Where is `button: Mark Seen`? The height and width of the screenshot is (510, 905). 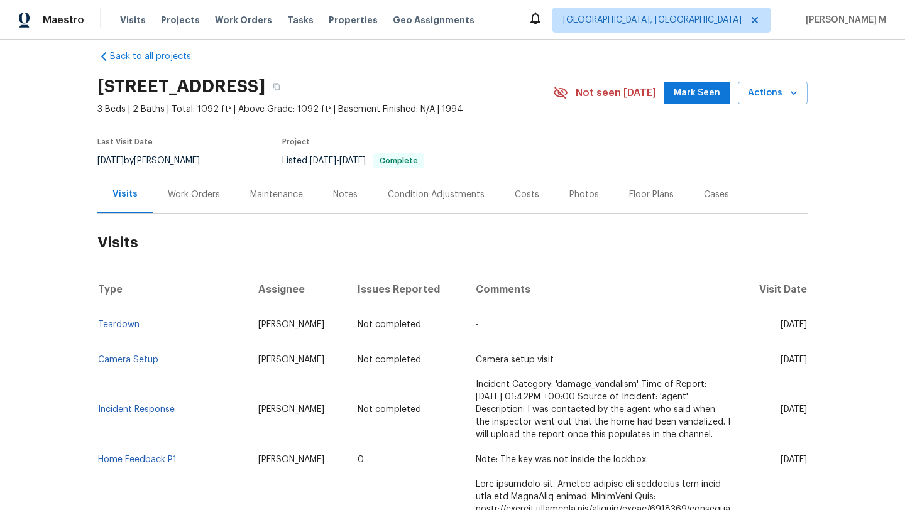
button: Mark Seen is located at coordinates (697, 93).